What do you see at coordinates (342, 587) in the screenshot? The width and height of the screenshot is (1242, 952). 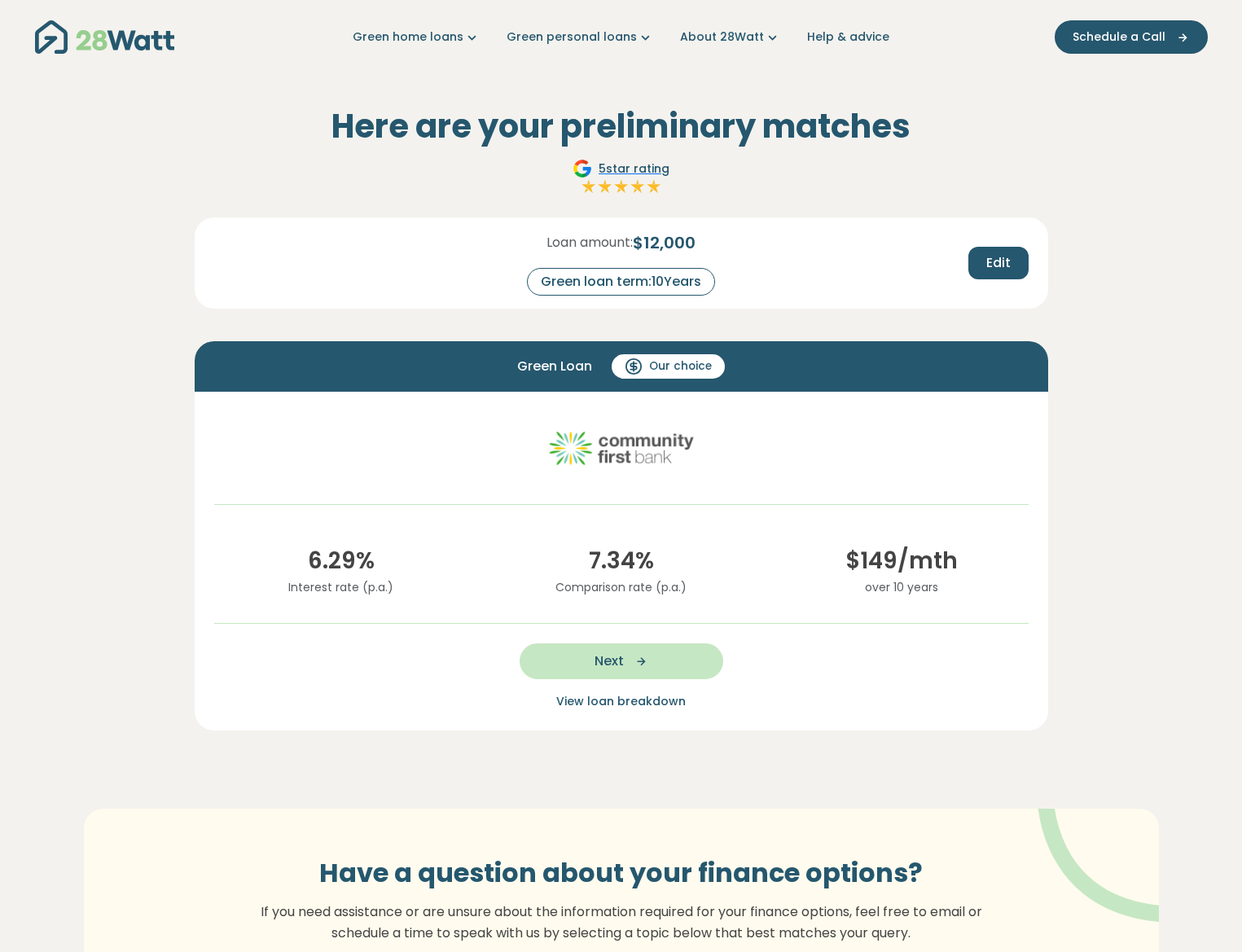 I see `p: Interest rate (p.a.)` at bounding box center [342, 587].